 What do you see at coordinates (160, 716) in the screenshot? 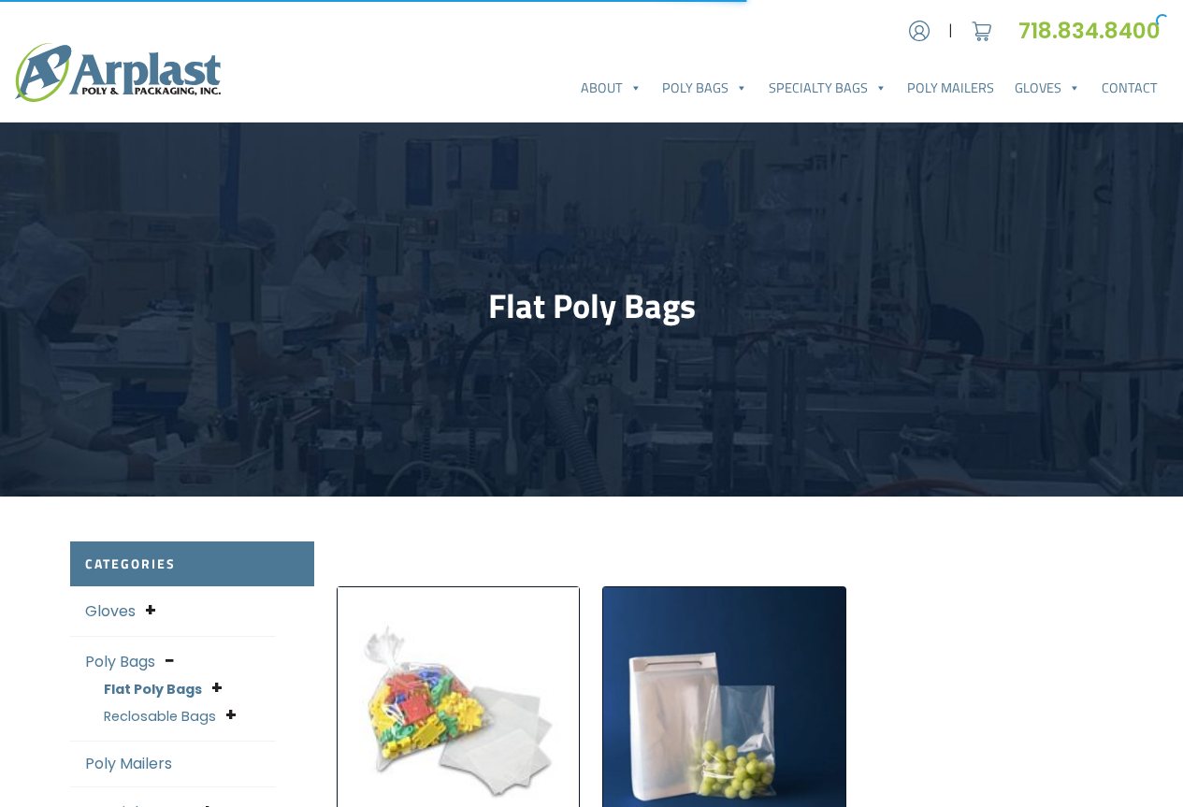
I see `a: Reclosable Bags` at bounding box center [160, 716].